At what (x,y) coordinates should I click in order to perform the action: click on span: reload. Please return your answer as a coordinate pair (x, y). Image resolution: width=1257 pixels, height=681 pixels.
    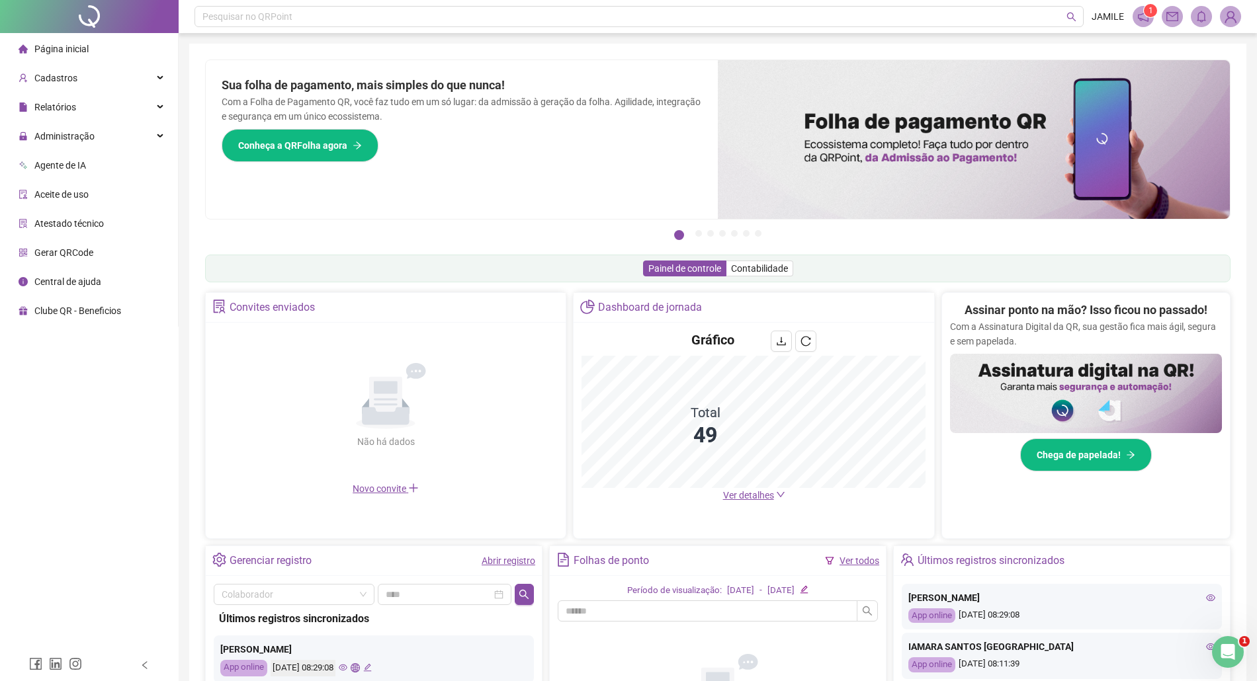
    Looking at the image, I should click on (806, 341).